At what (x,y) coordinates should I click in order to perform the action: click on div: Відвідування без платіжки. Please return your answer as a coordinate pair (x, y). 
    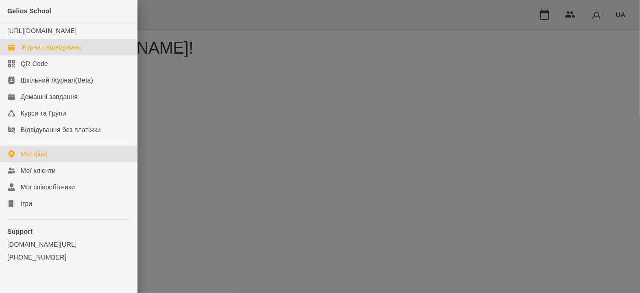
    Looking at the image, I should click on (61, 130).